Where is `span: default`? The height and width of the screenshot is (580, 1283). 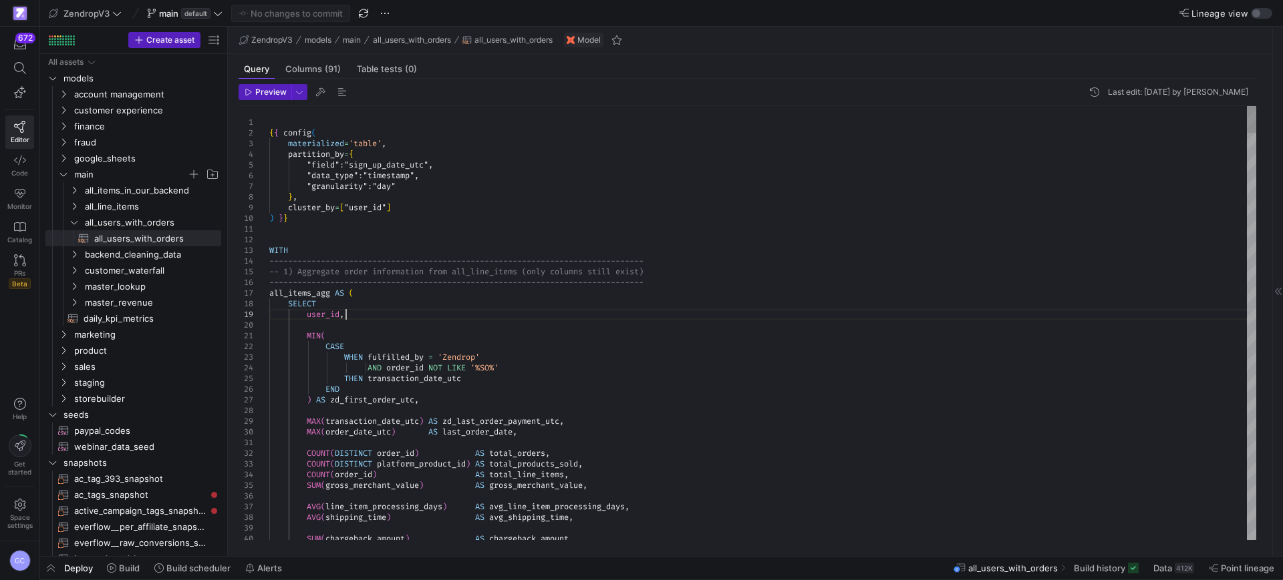 span: default is located at coordinates (196, 13).